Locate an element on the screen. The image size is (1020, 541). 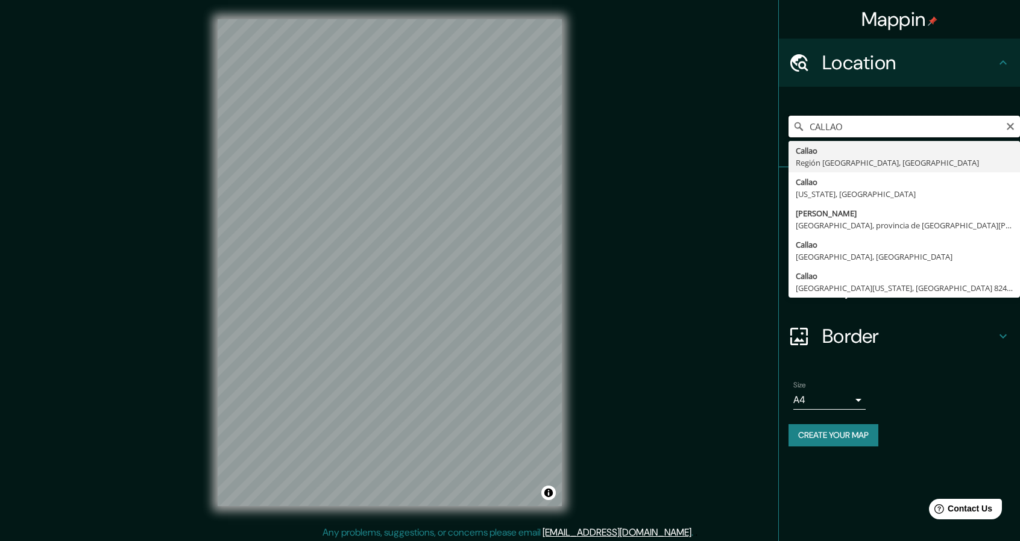
button: Clear is located at coordinates (1010, 125).